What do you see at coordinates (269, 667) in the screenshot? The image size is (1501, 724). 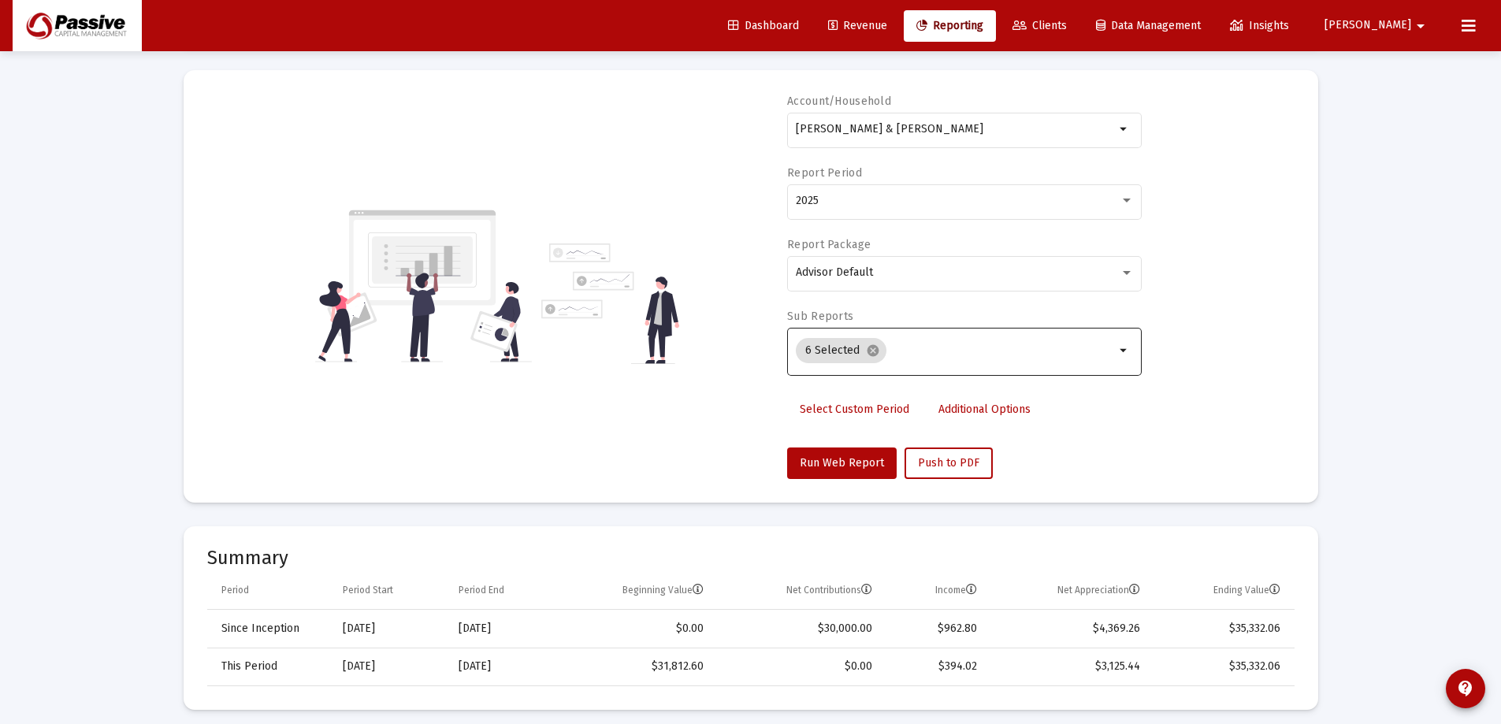 I see `td: This Period` at bounding box center [269, 667].